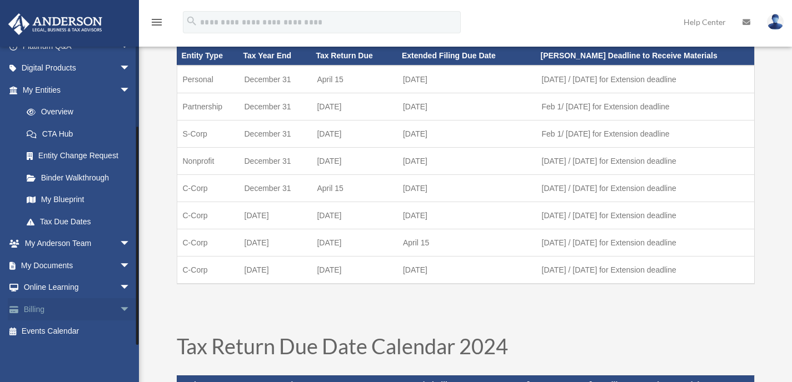 The width and height of the screenshot is (792, 382). What do you see at coordinates (157, 22) in the screenshot?
I see `i: menu` at bounding box center [157, 22].